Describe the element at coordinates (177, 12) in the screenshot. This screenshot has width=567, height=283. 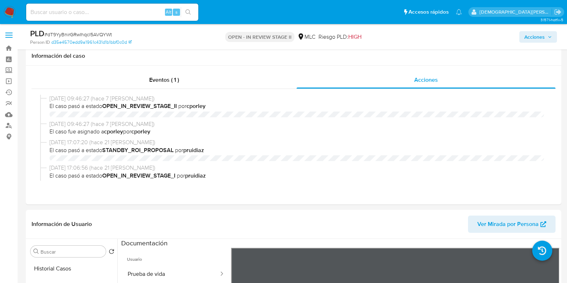
I see `span: s` at that location.